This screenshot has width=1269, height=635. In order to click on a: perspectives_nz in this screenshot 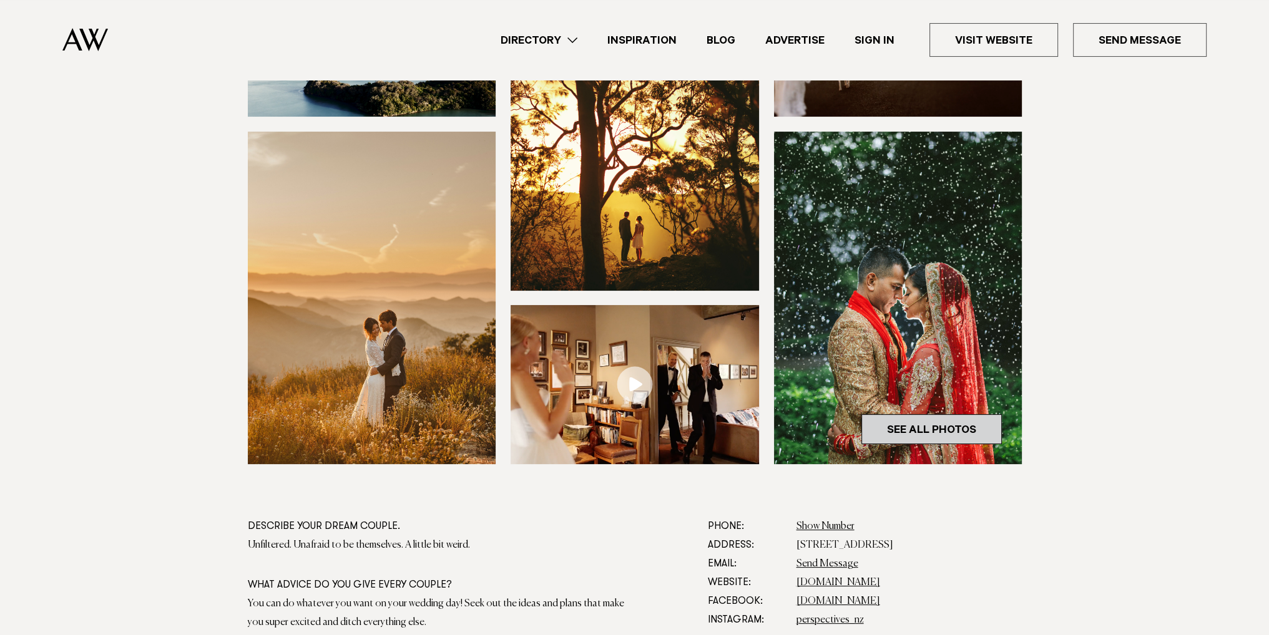, I will do `click(830, 620)`.